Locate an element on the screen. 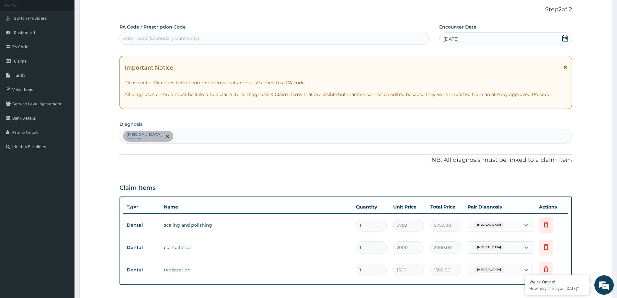 Image resolution: width=617 pixels, height=298 pixels. span: Tariffs is located at coordinates (20, 75).